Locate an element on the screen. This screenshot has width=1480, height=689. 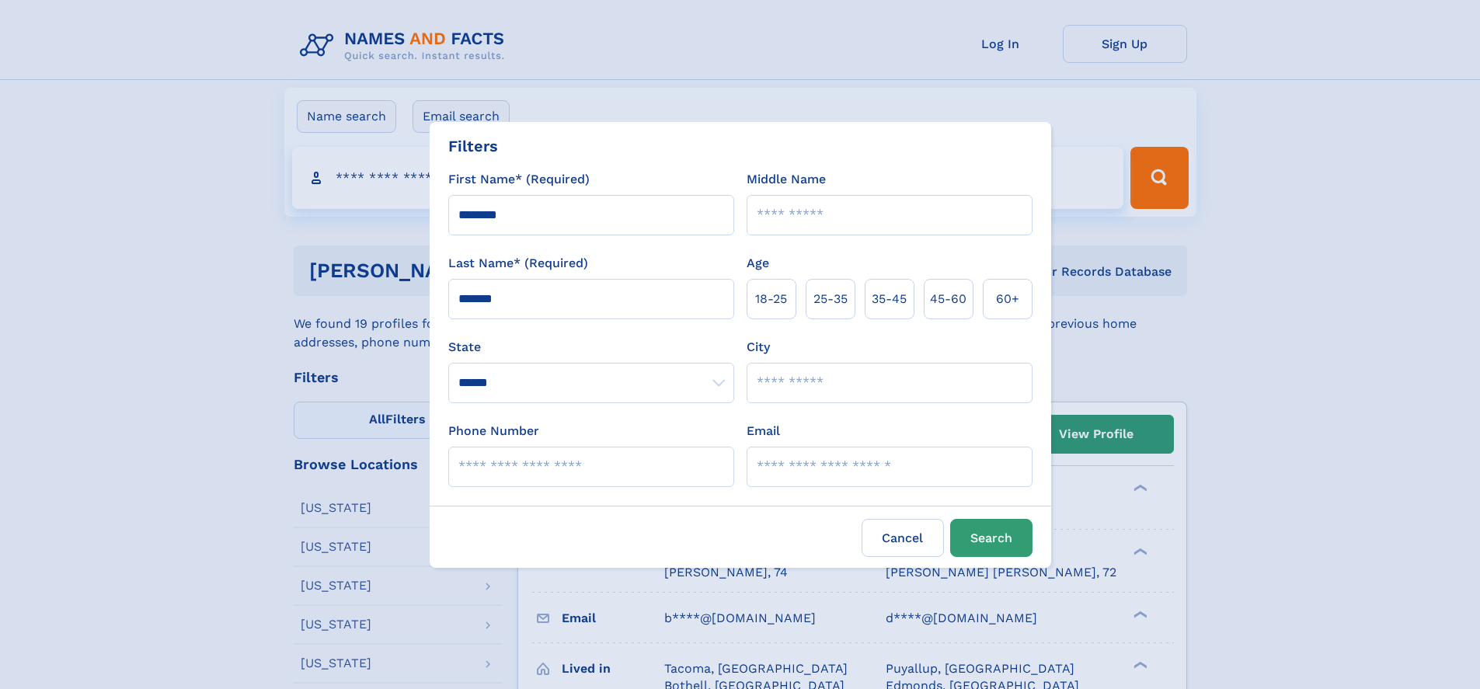
label: Cancel is located at coordinates (903, 538).